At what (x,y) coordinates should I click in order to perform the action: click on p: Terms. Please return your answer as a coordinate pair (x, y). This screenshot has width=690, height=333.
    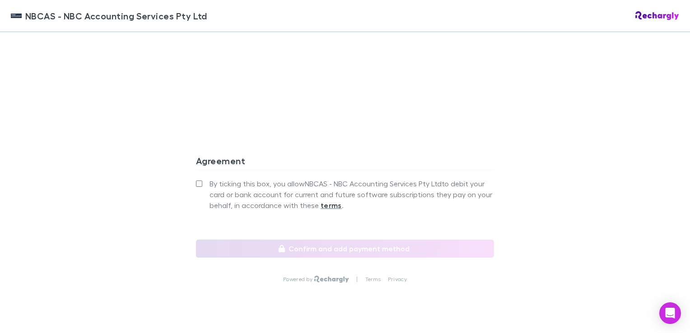
    Looking at the image, I should click on (373, 279).